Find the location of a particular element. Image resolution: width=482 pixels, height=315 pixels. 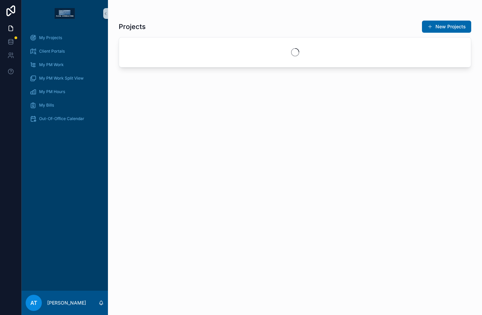

button: New Projects is located at coordinates (447, 27).